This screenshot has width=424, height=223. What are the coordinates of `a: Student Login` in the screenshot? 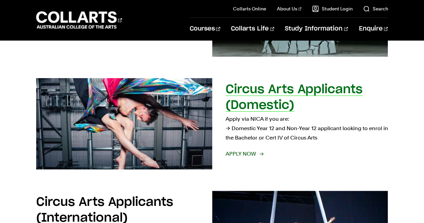 It's located at (332, 9).